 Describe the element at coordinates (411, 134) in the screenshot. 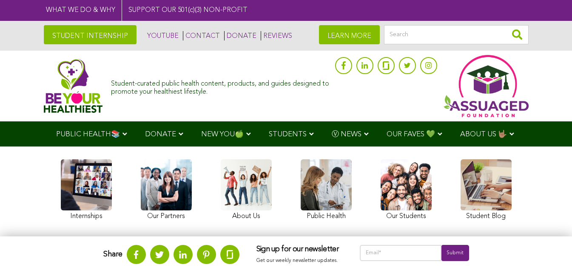

I see `span: OUR FAVES 💚` at that location.